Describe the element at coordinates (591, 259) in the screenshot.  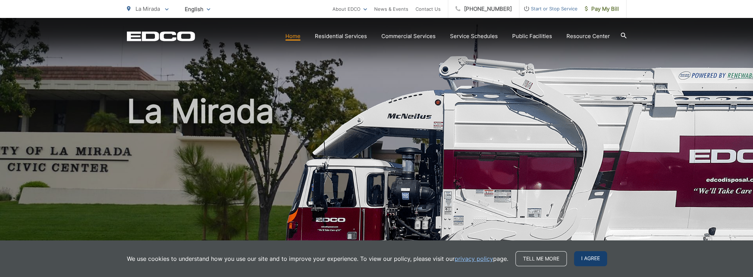
I see `span: I agree` at that location.